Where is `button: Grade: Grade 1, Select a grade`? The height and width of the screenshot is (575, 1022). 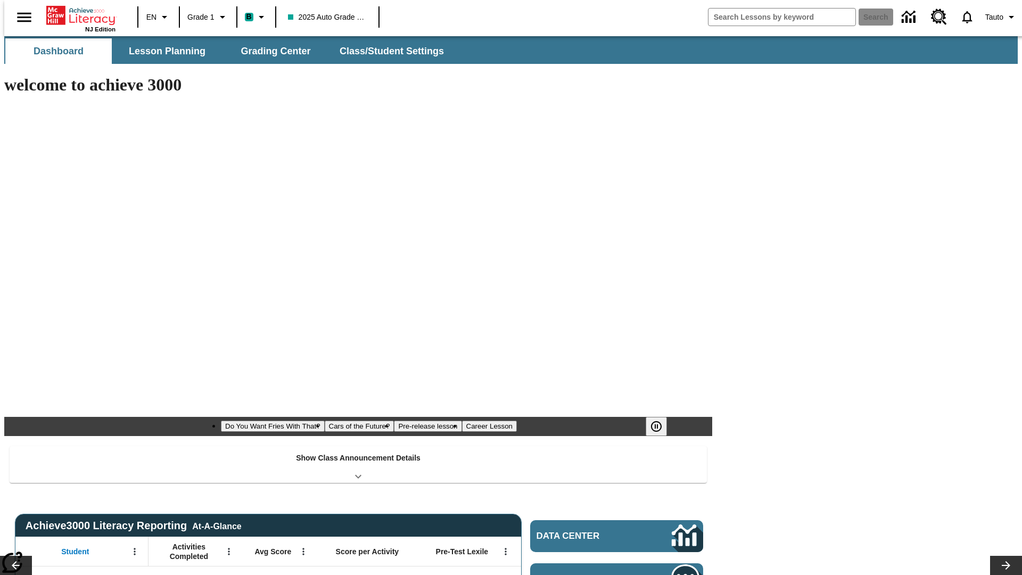
button: Grade: Grade 1, Select a grade is located at coordinates (208, 17).